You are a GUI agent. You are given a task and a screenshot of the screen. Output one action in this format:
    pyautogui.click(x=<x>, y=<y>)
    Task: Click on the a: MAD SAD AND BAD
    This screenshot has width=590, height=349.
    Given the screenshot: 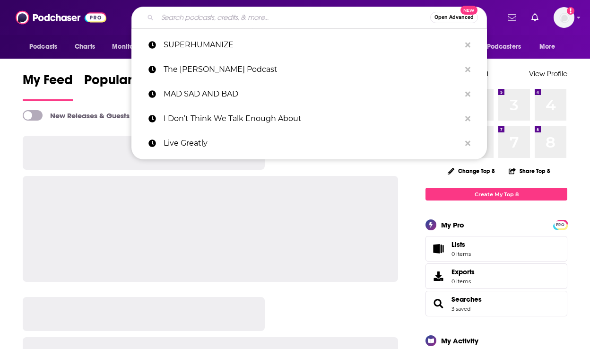 What is the action you would take?
    pyautogui.click(x=309, y=94)
    